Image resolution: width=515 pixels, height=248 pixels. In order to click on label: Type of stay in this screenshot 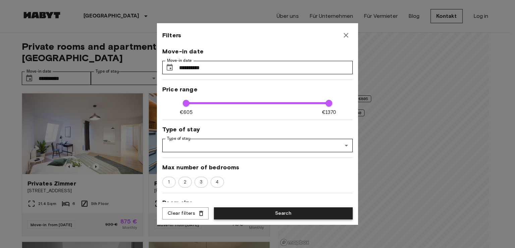, I will do `click(179, 138)`.